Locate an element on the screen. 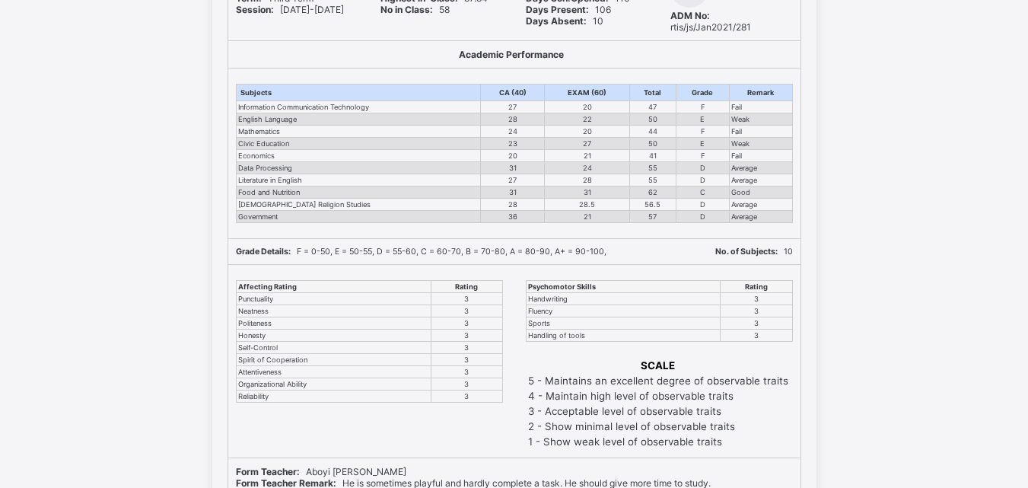 This screenshot has height=488, width=1028. td: Handling of tools is located at coordinates (622, 335).